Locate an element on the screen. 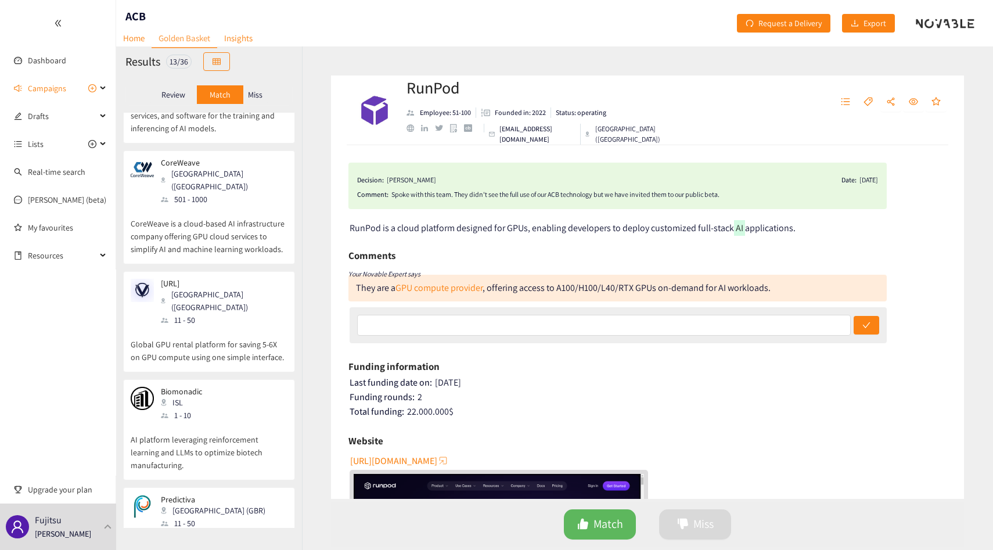 Image resolution: width=993 pixels, height=550 pixels. p: Miss is located at coordinates (255, 95).